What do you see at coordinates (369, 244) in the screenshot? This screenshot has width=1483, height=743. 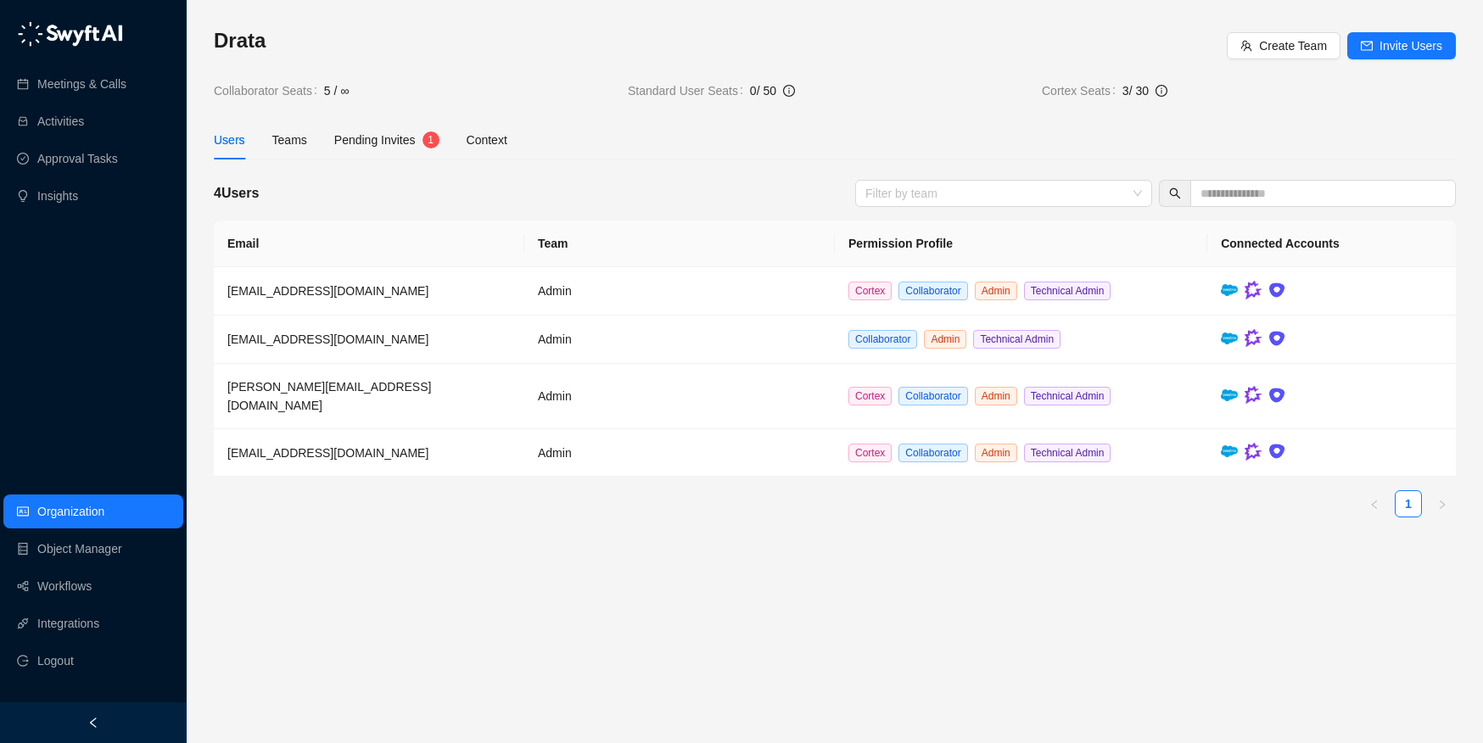 I see `th: Email` at bounding box center [369, 244].